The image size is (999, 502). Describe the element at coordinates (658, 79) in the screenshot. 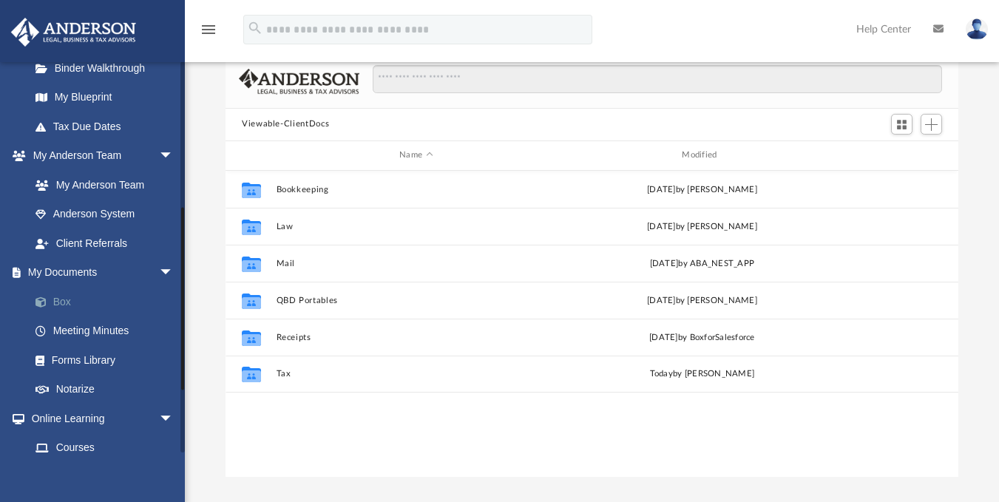

I see `input: Search files and folders` at that location.